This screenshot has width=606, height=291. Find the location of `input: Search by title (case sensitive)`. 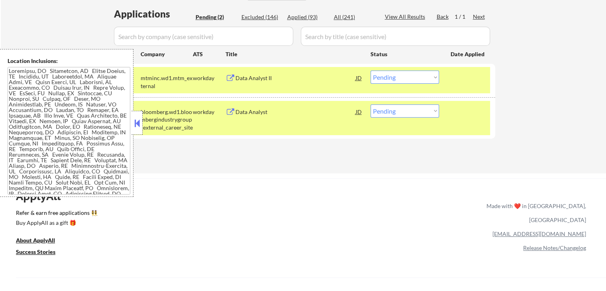

input: Search by title (case sensitive) is located at coordinates (395, 36).